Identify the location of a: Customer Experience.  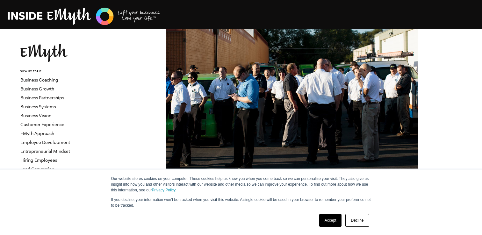
(42, 124).